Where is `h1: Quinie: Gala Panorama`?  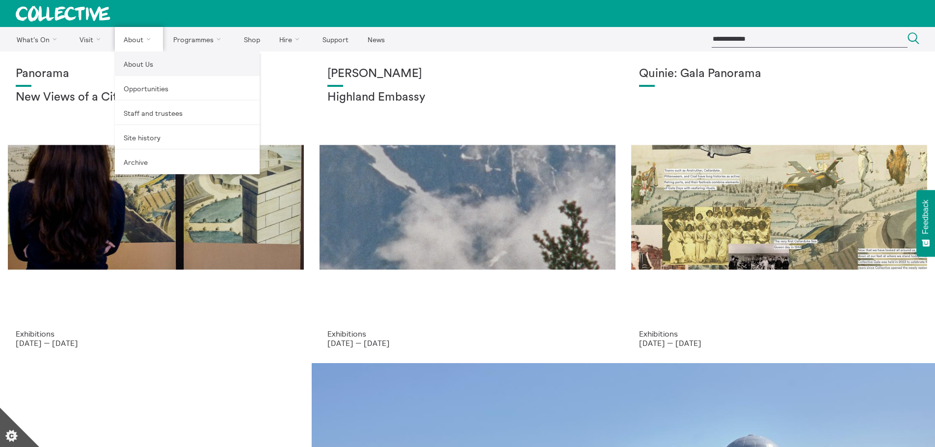
h1: Quinie: Gala Panorama is located at coordinates (779, 74).